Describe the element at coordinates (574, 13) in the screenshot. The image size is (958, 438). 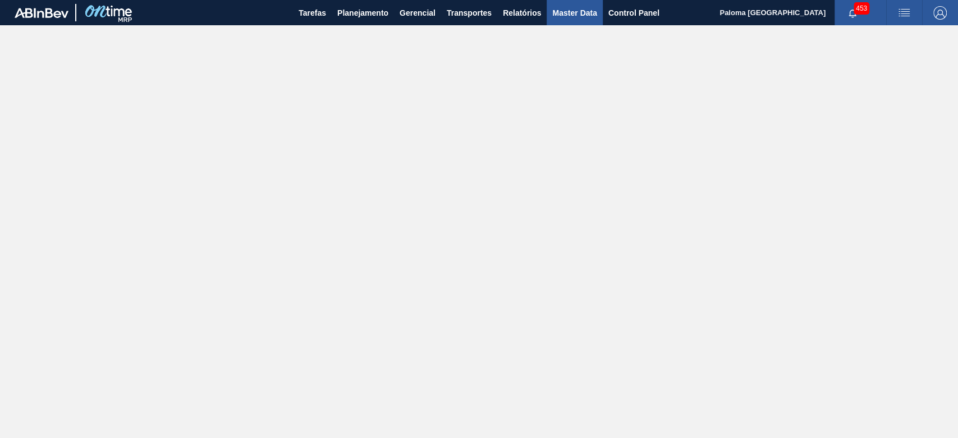
I see `span: Master Data` at that location.